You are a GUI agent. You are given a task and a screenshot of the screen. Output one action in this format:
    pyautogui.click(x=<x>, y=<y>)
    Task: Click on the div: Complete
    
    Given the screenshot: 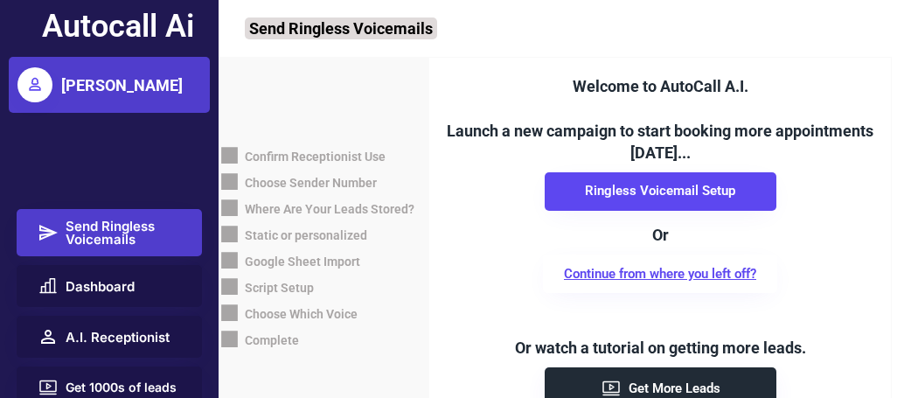 What is the action you would take?
    pyautogui.click(x=272, y=341)
    